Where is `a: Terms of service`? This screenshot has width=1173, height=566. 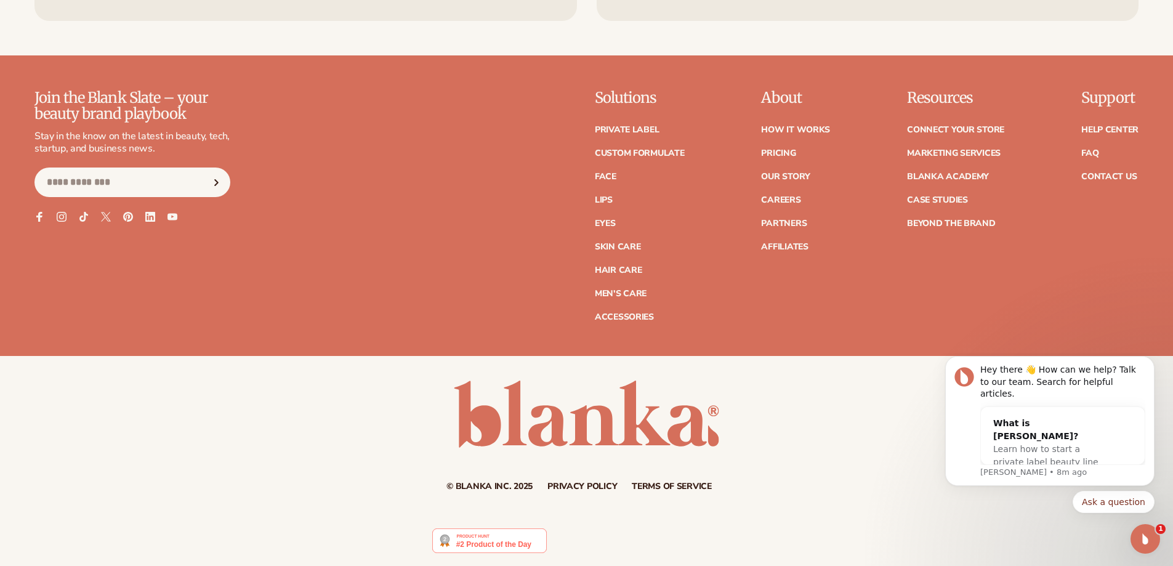 a: Terms of service is located at coordinates (672, 487).